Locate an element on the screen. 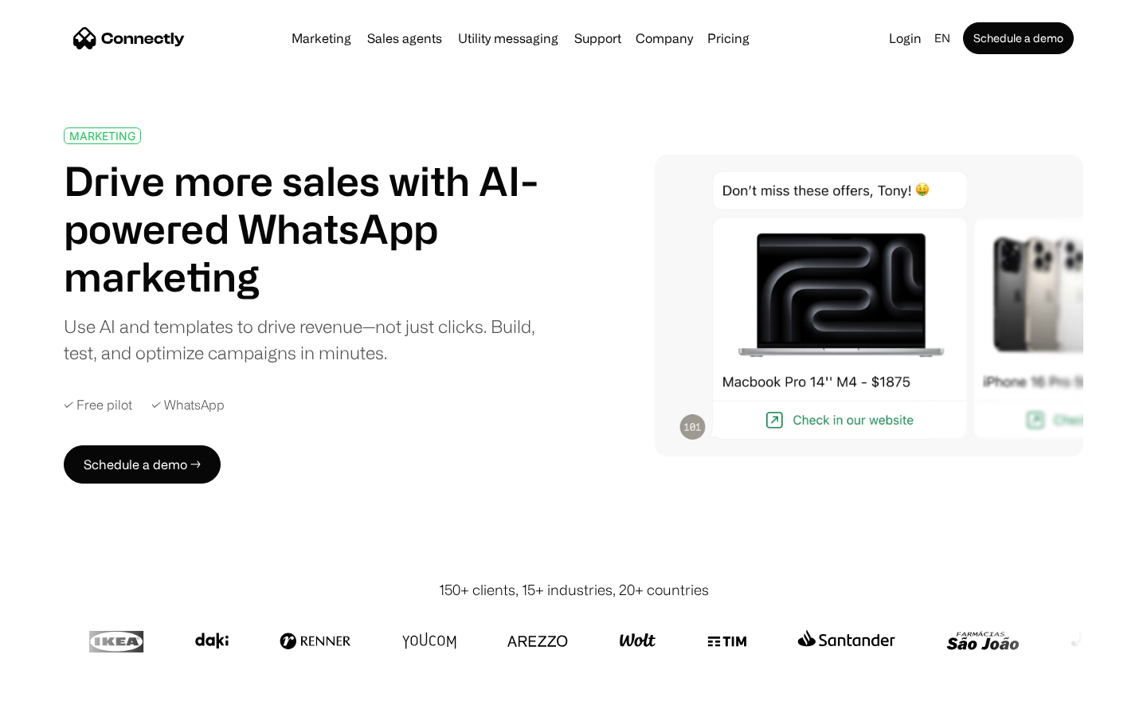 This screenshot has height=717, width=1147. div: 150+ clients, 15+ industries, 20+ countries is located at coordinates (574, 590).